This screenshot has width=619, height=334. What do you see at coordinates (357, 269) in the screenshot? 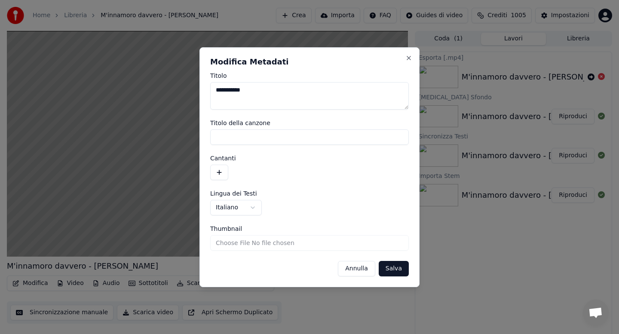
I see `button: Annulla` at bounding box center [357, 269].